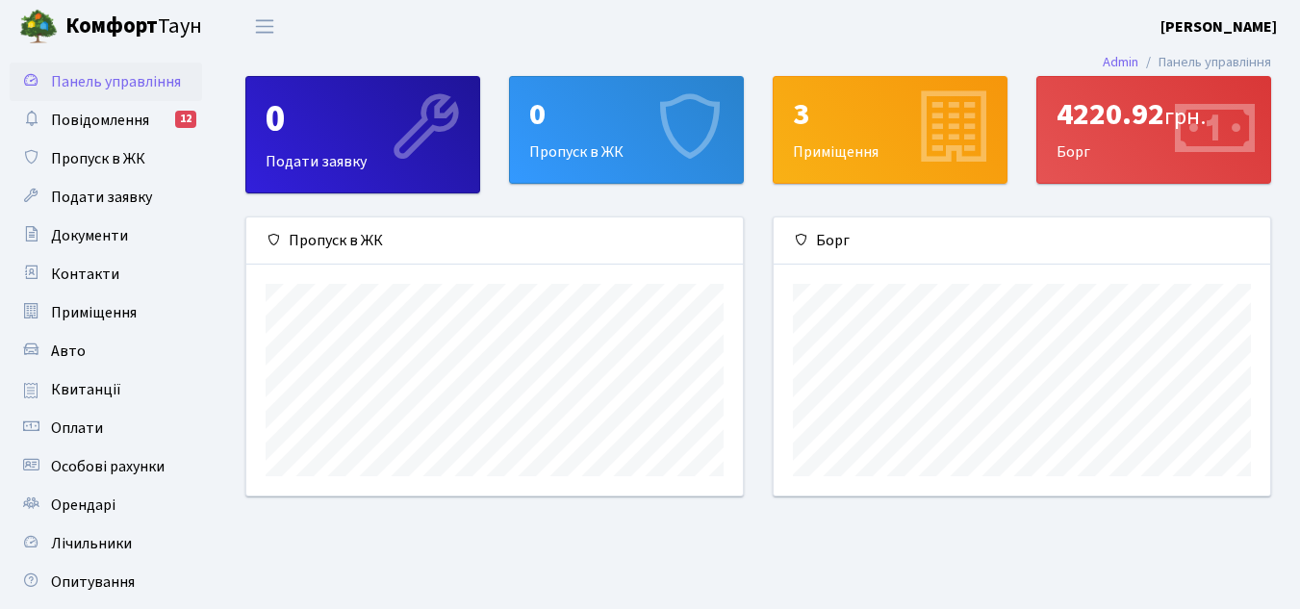 The width and height of the screenshot is (1300, 609). What do you see at coordinates (93, 313) in the screenshot?
I see `span: Приміщення` at bounding box center [93, 313].